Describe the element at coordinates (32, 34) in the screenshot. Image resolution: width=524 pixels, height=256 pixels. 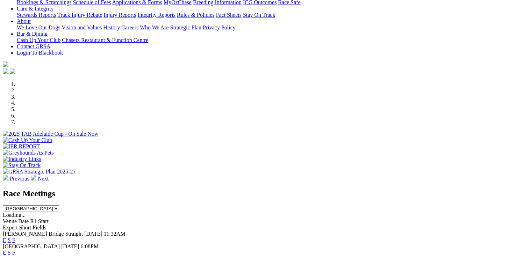
I see `a: Bar & Dining` at that location.